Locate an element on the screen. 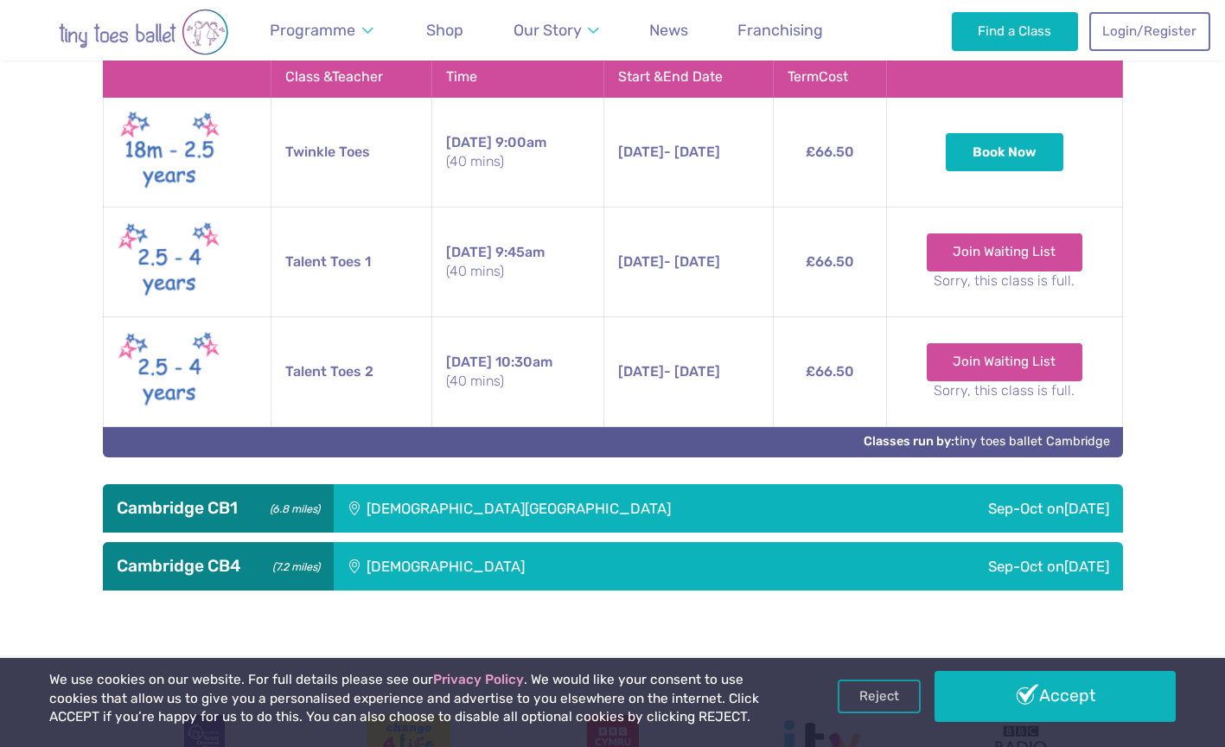 The height and width of the screenshot is (747, 1225). th: Time is located at coordinates (518, 76).